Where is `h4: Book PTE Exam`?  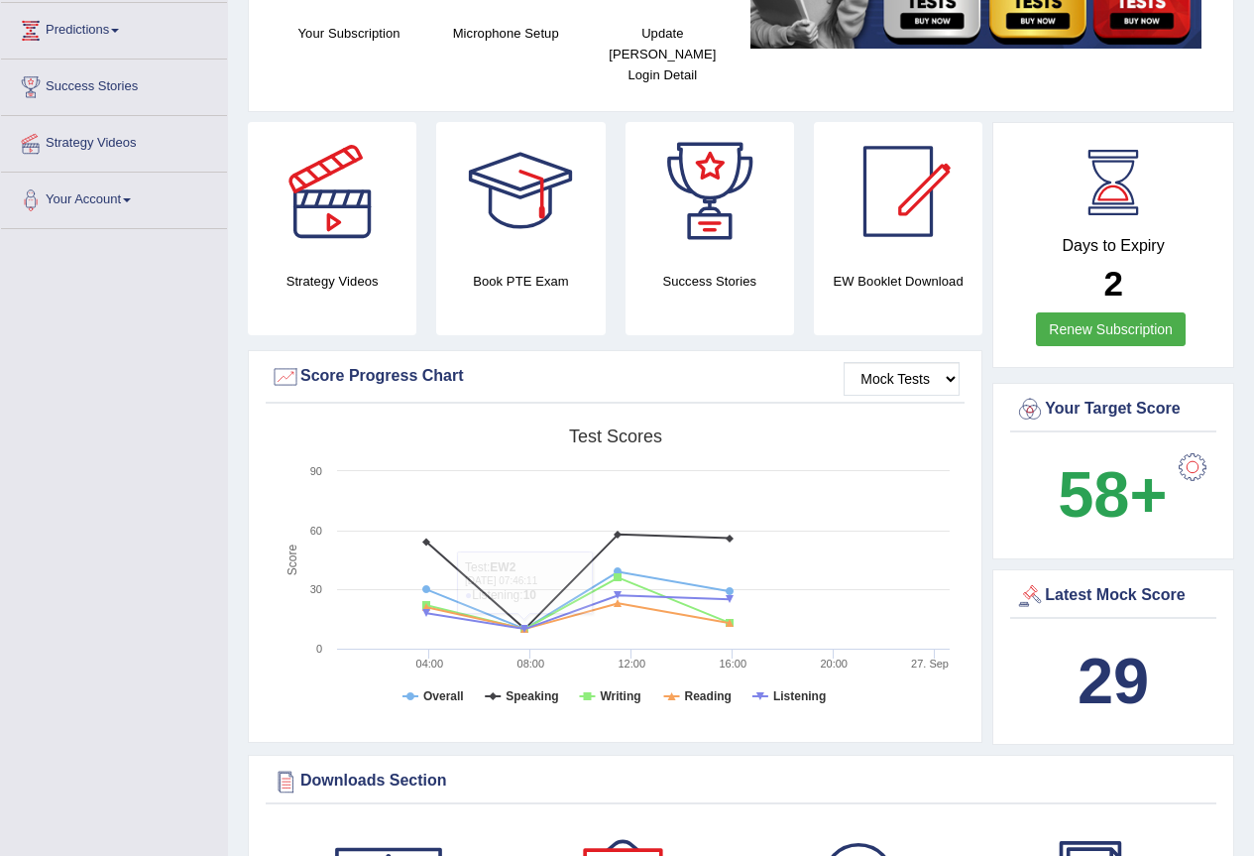
h4: Book PTE Exam is located at coordinates (521, 281).